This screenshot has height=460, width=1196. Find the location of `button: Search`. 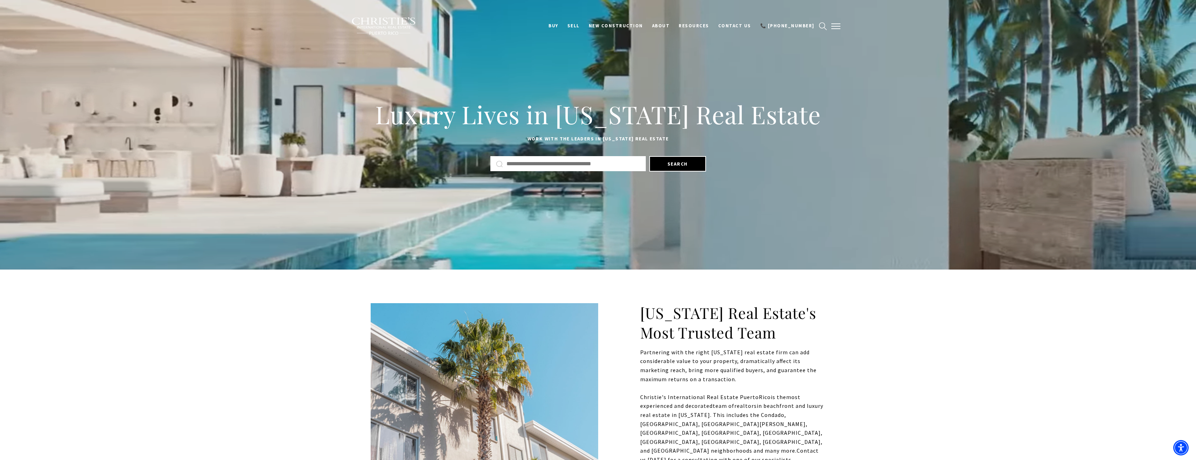

button: Search is located at coordinates (678, 164).